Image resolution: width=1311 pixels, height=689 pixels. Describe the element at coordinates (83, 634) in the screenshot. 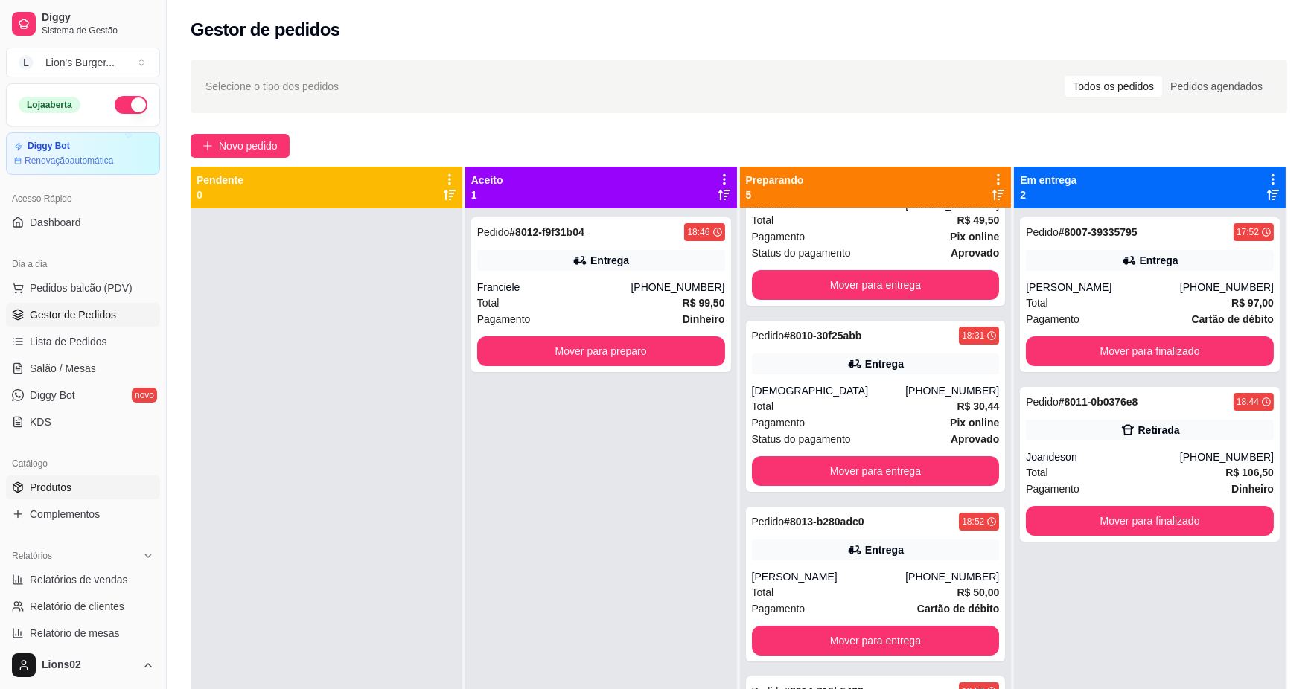

I see `a: Relatório de mesas` at that location.